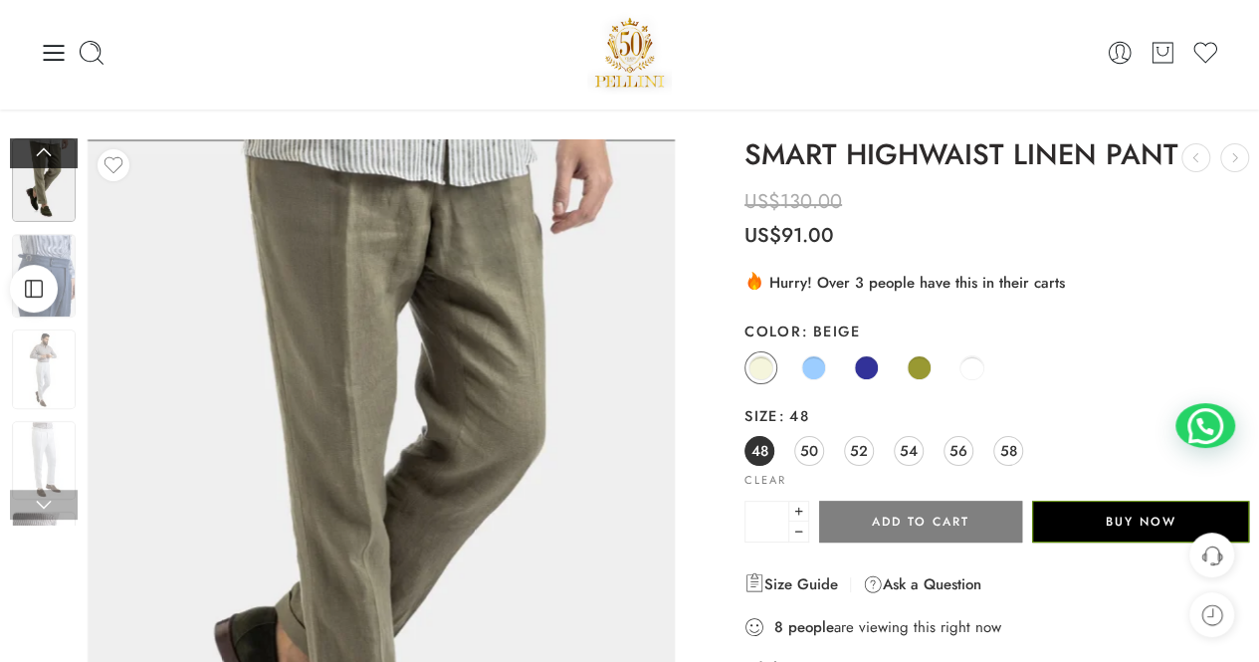  What do you see at coordinates (997, 627) in the screenshot?
I see `div: are viewing this right now` at bounding box center [997, 627].